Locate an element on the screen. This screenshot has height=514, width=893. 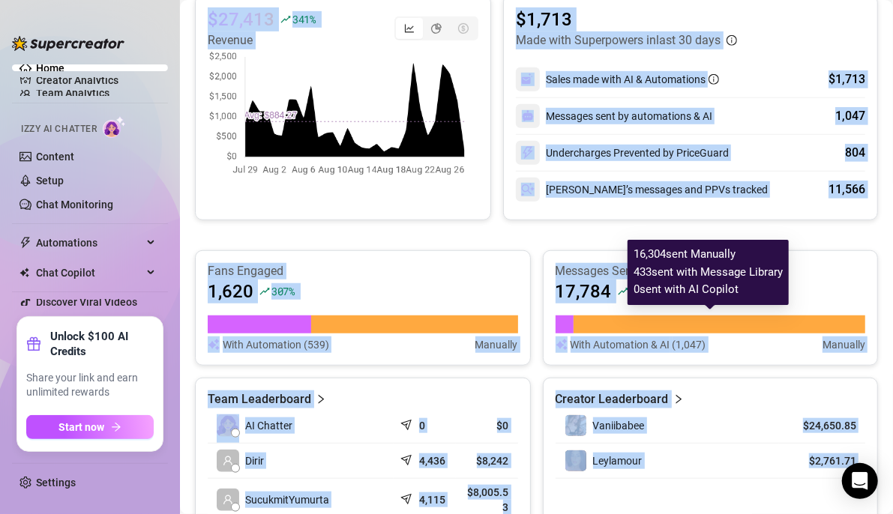
article: With Automation & AI (1,047) is located at coordinates (638, 345).